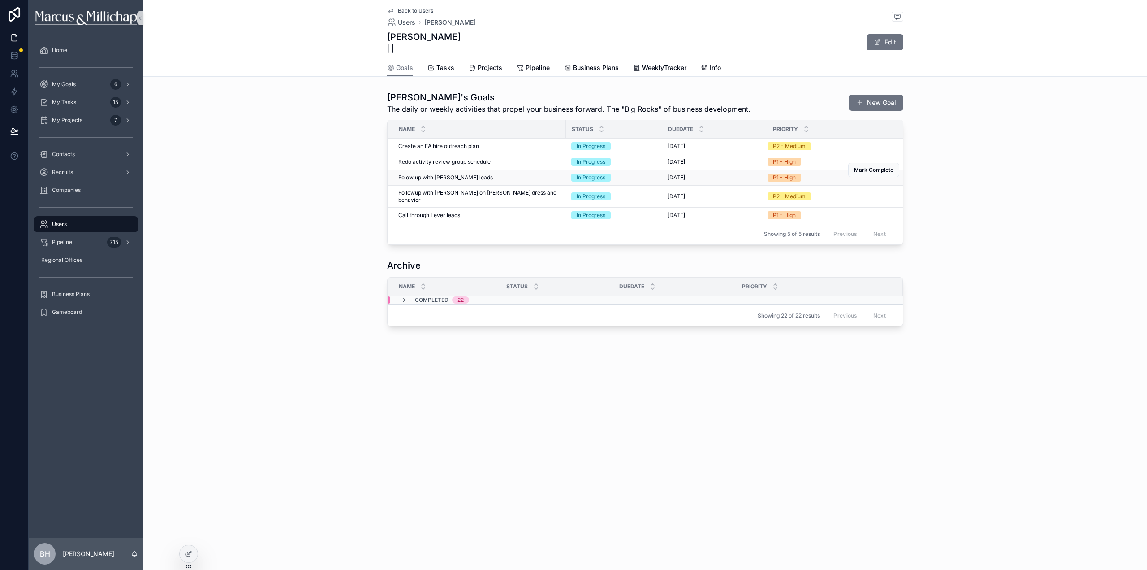  What do you see at coordinates (711, 69) in the screenshot?
I see `a: Info` at bounding box center [711, 69].